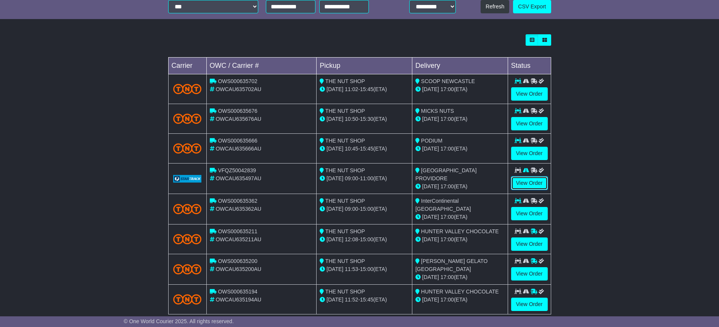  I want to click on span: OWS000635702, so click(237, 81).